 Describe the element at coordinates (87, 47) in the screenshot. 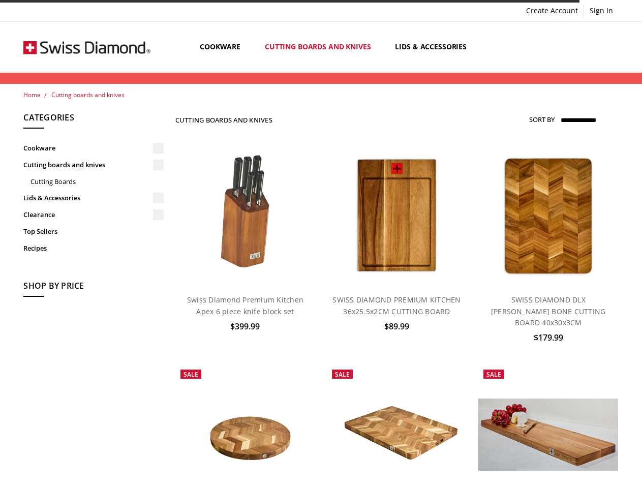

I see `img: Free Shipping On Every Order` at that location.